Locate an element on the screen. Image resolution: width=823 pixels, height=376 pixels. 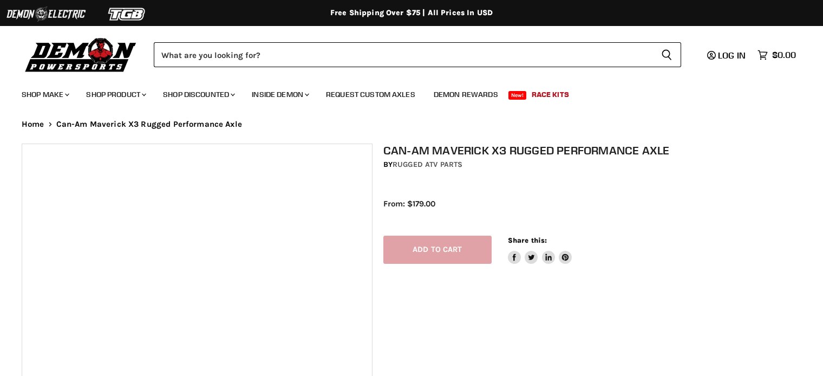
a: Shop Make is located at coordinates (44, 94).